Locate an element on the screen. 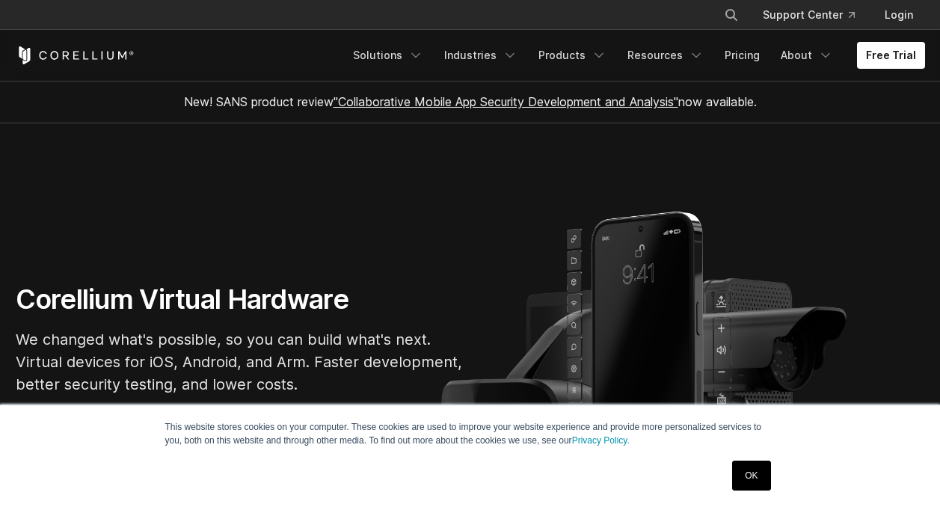  a: About is located at coordinates (807, 55).